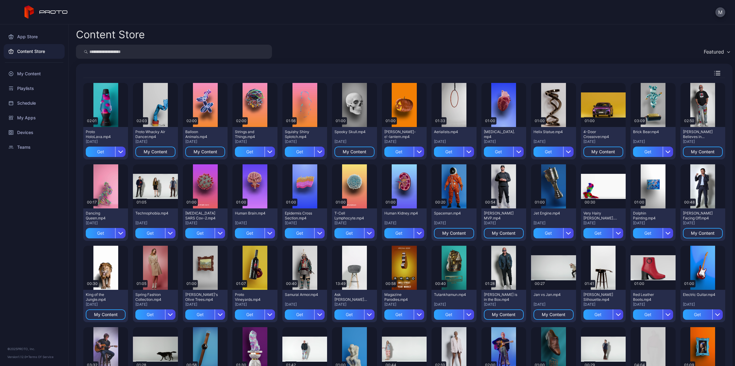  Describe the element at coordinates (401, 297) in the screenshot. I see `div: Magazine Parodies.mp4` at that location.